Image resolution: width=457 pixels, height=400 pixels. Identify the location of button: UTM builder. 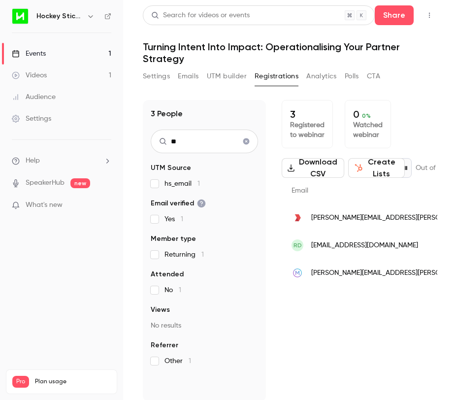
(226, 76).